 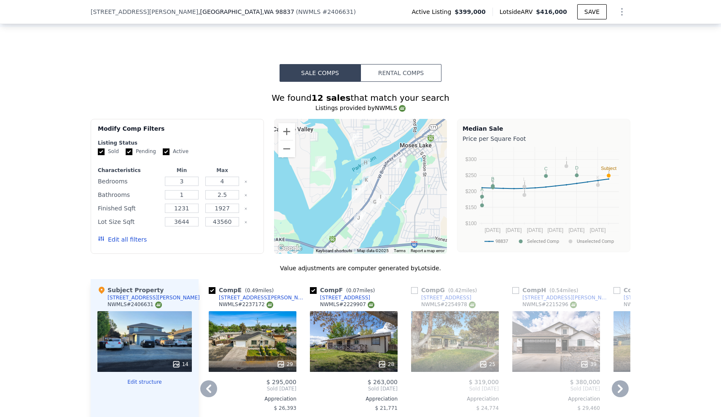 What do you see at coordinates (608, 168) in the screenshot?
I see `text: Subject` at bounding box center [608, 168].